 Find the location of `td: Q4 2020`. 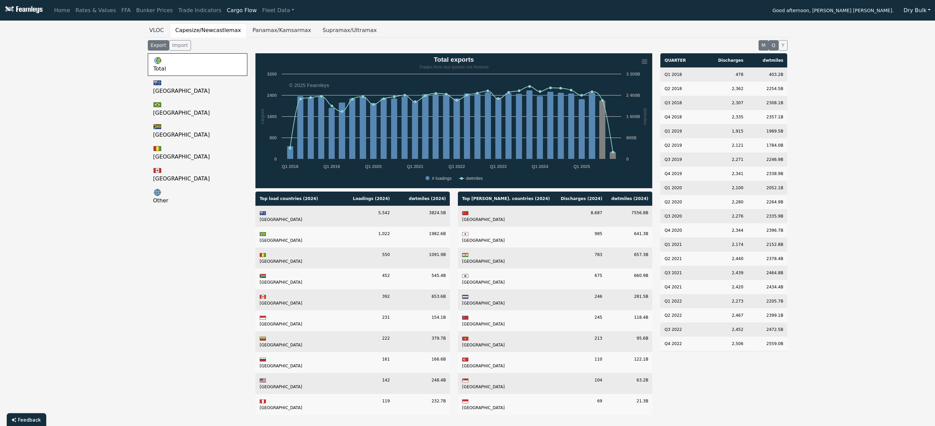

td: Q4 2020 is located at coordinates (681, 230).